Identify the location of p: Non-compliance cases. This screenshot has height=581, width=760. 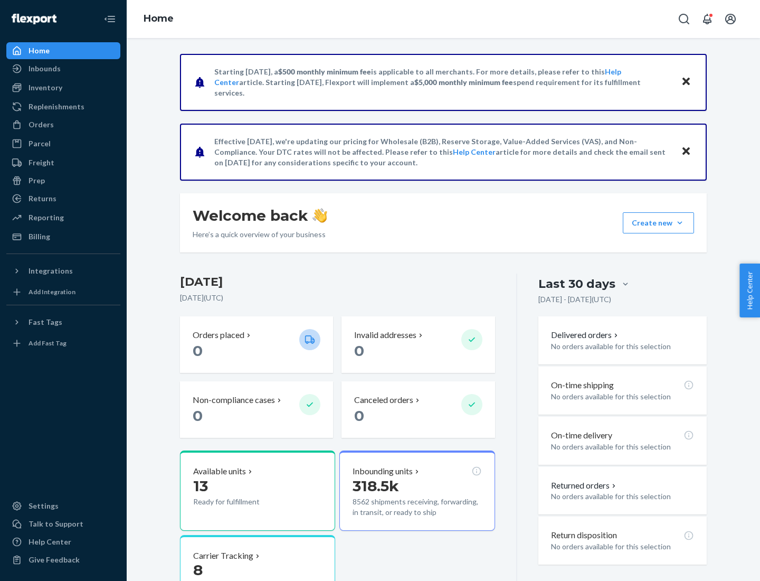
(234, 400).